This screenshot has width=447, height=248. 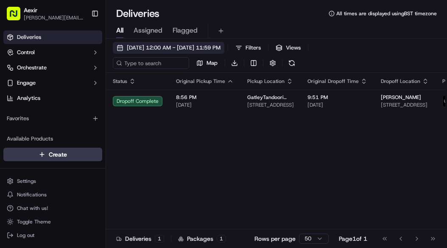 What do you see at coordinates (151, 63) in the screenshot?
I see `input: Type to search` at bounding box center [151, 63].